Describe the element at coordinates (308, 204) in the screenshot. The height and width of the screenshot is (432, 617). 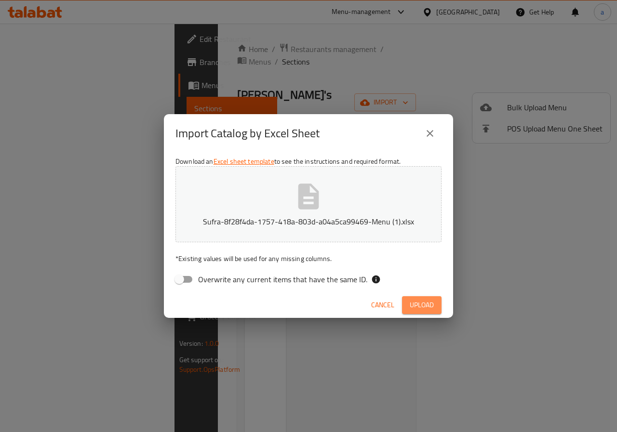
I see `button: Sufra-8f28f4da-1757-418a-803d-a04a5ca99469-Menu (1).xlsx` at that location.